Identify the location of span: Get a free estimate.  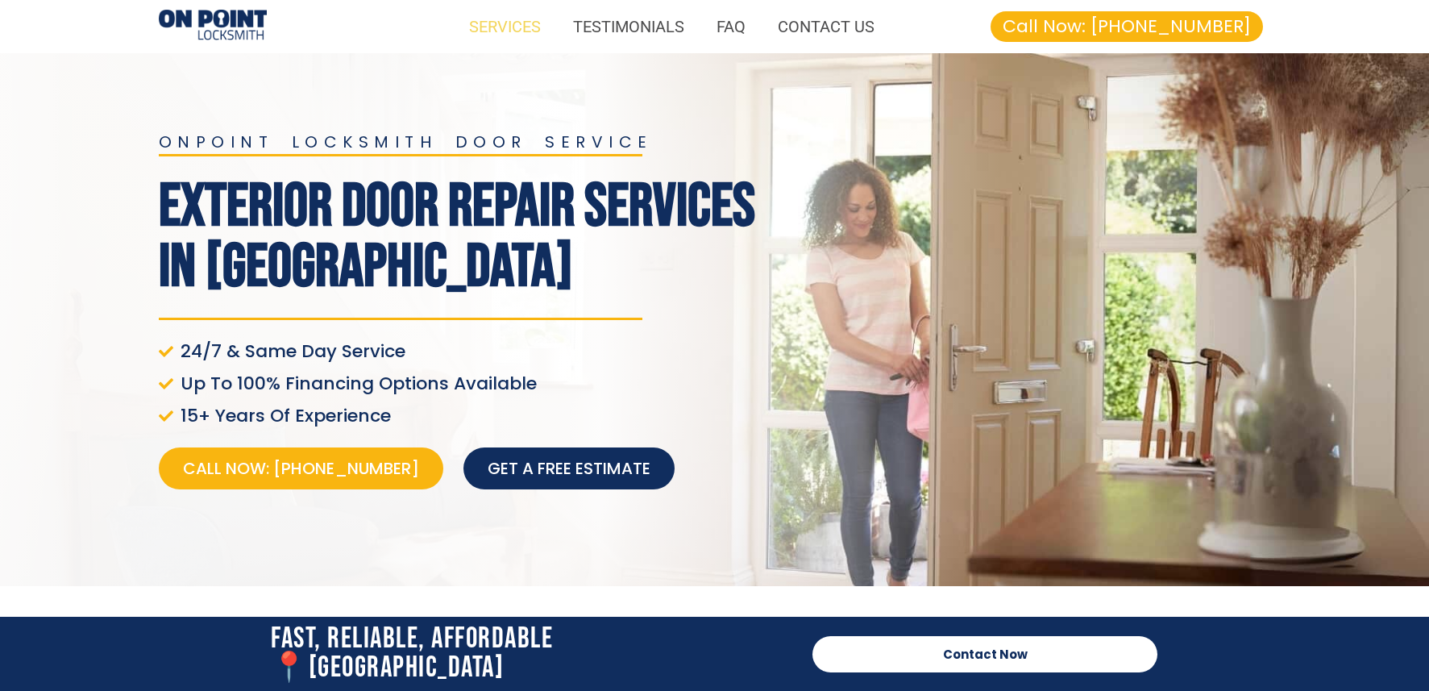
(569, 468).